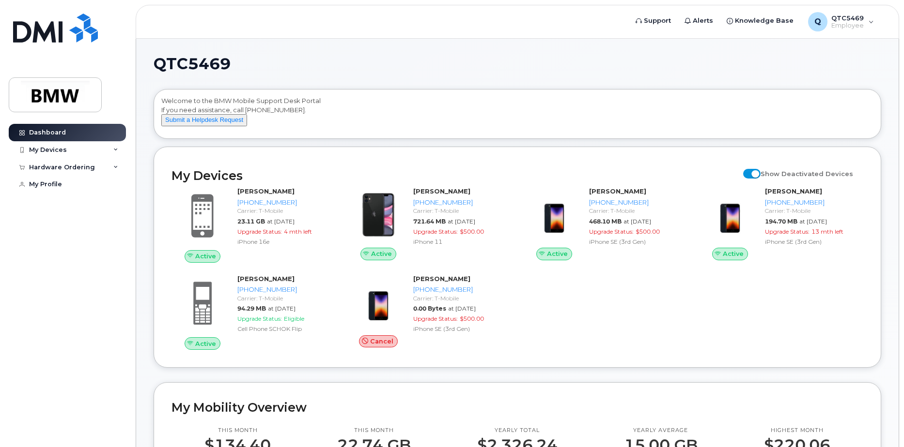 Image resolution: width=904 pixels, height=447 pixels. Describe the element at coordinates (747, 169) in the screenshot. I see `input: Show Deactivated Devices` at that location.